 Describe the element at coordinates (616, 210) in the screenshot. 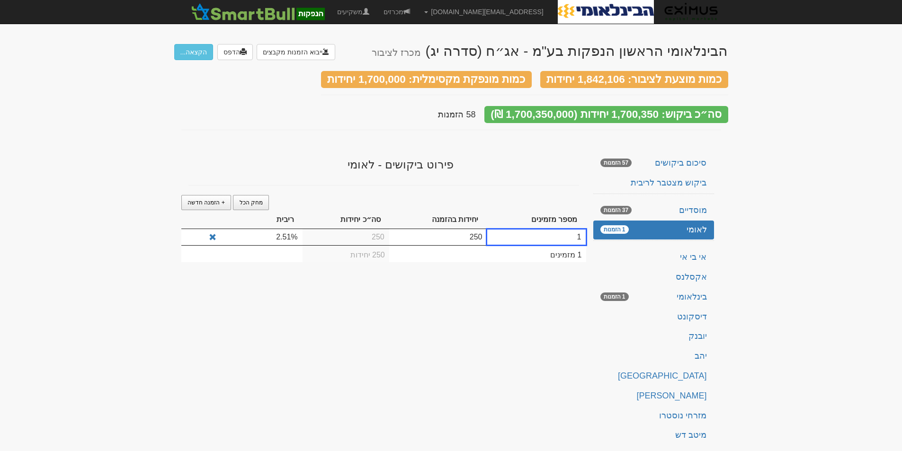

I see `span: 37 הזמנות` at that location.